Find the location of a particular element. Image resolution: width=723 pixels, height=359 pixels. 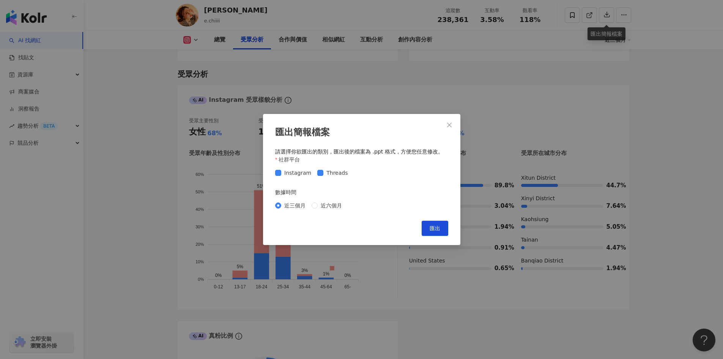

label: 數據時間 is located at coordinates (288, 192).